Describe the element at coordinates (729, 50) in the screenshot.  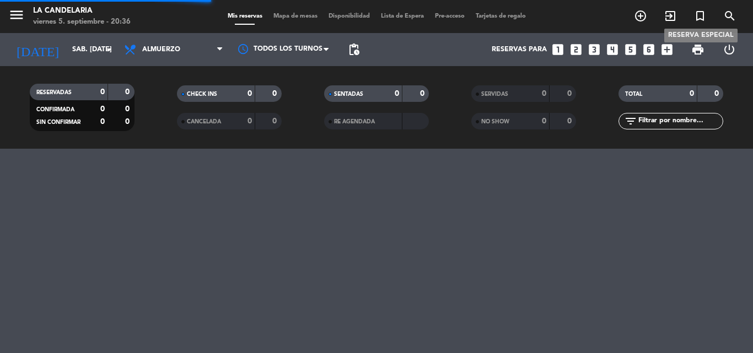
I see `i: power_settings_new` at that location.